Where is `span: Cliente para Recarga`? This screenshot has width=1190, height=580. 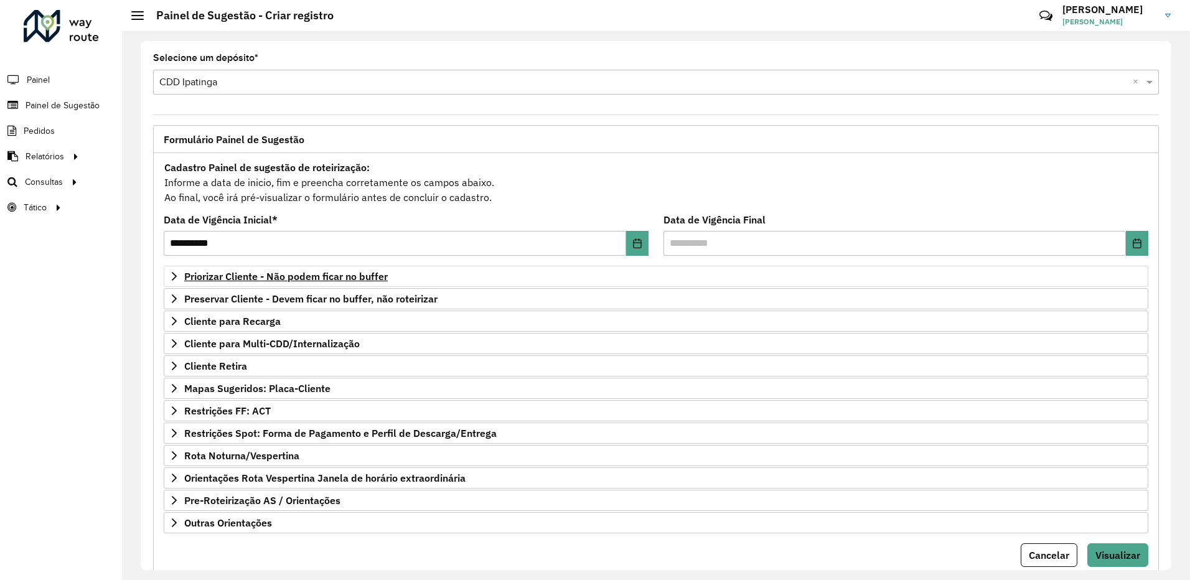 span: Cliente para Recarga is located at coordinates (232, 321).